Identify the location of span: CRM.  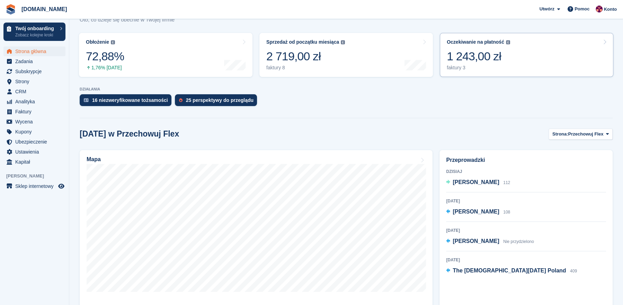
(36, 91).